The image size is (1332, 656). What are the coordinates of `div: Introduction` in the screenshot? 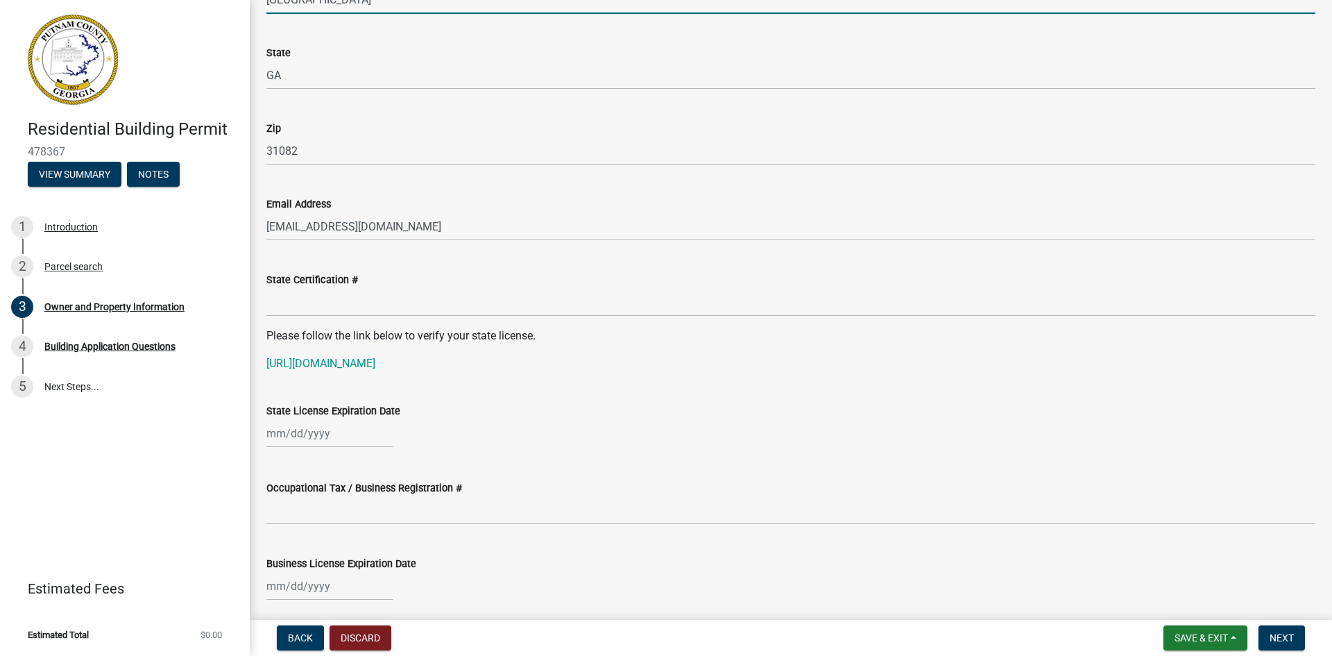 It's located at (71, 227).